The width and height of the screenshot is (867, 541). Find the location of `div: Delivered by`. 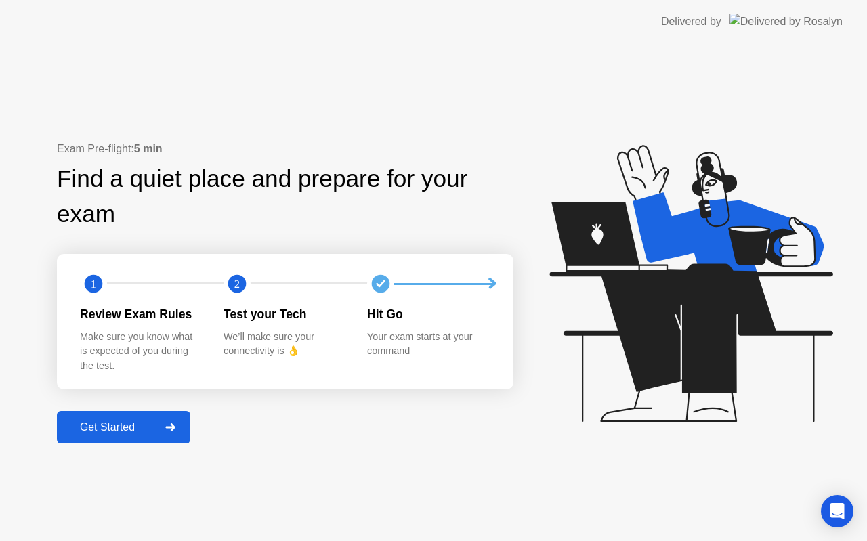

div: Delivered by is located at coordinates (691, 22).